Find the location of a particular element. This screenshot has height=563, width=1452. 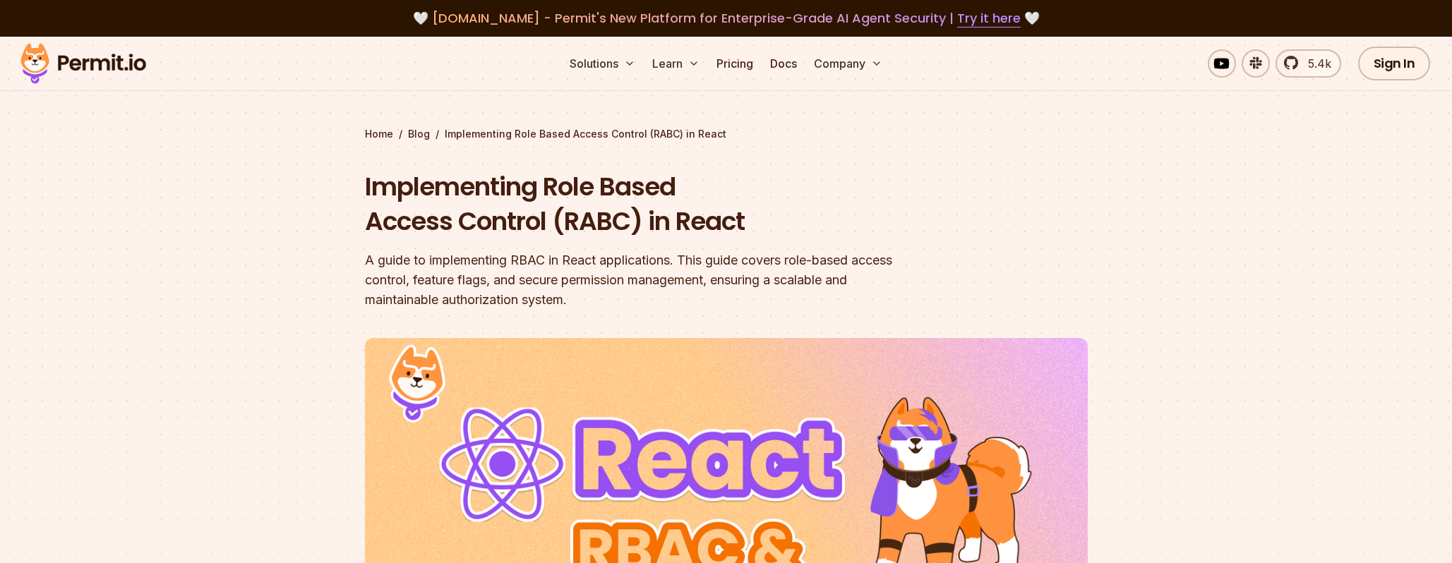

a: Try it here is located at coordinates (989, 18).